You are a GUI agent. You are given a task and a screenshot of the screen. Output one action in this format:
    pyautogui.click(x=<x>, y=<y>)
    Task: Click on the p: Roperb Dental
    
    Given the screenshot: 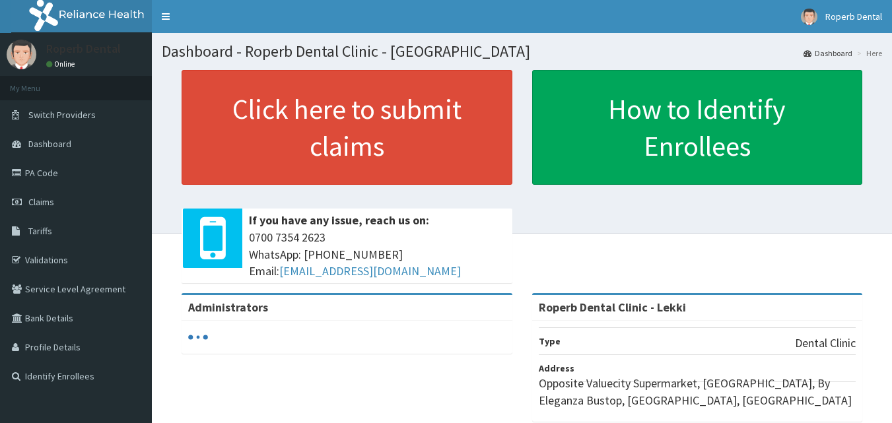 What is the action you would take?
    pyautogui.click(x=83, y=49)
    